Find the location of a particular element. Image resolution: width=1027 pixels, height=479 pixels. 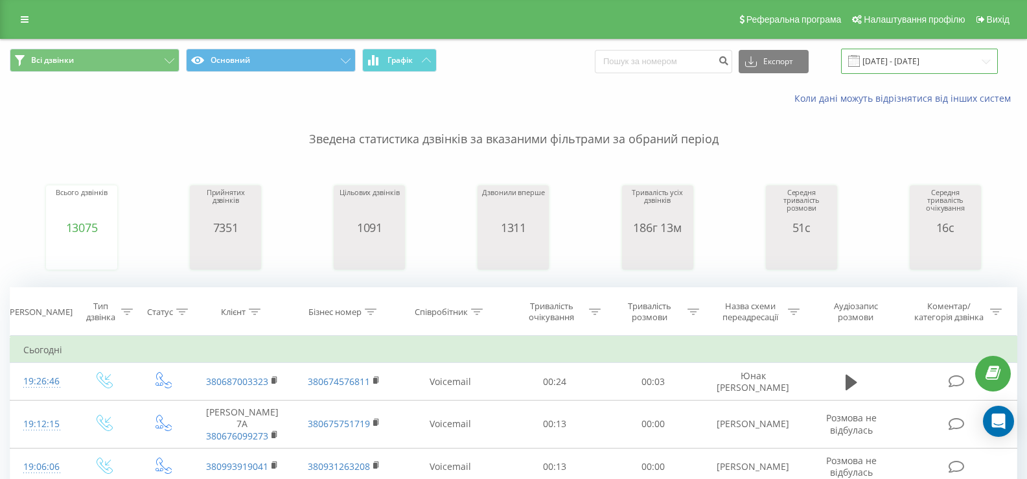

button: Основний is located at coordinates (271, 60).